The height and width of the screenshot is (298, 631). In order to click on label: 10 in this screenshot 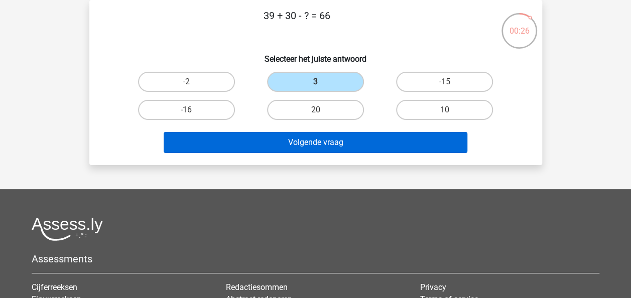, I will do `click(444, 110)`.